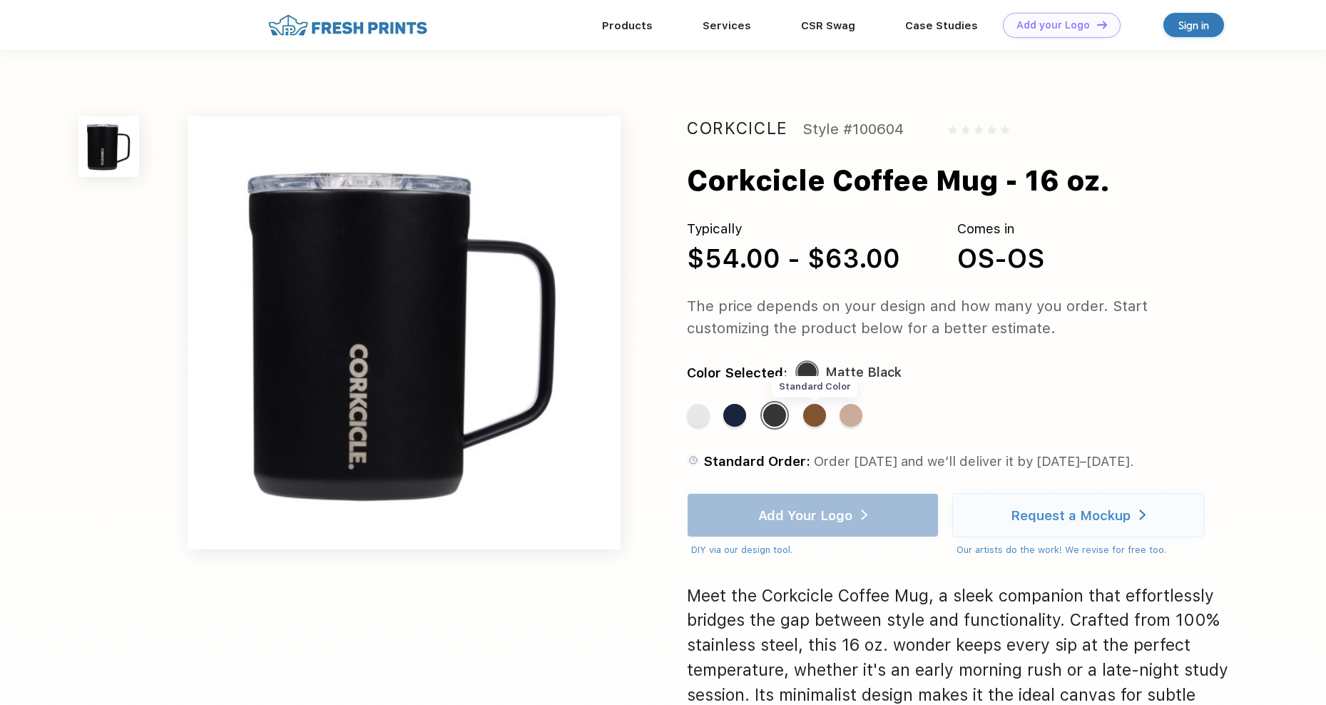 This screenshot has width=1326, height=705. Describe the element at coordinates (738, 128) in the screenshot. I see `div: CORKCICLE` at that location.